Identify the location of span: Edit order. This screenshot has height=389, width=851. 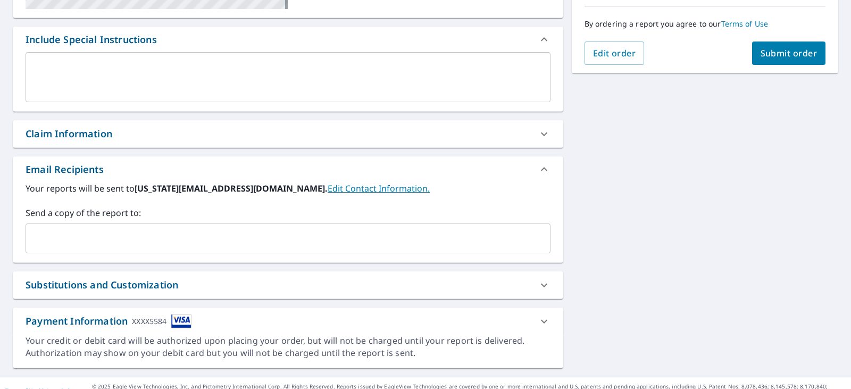
(615, 53).